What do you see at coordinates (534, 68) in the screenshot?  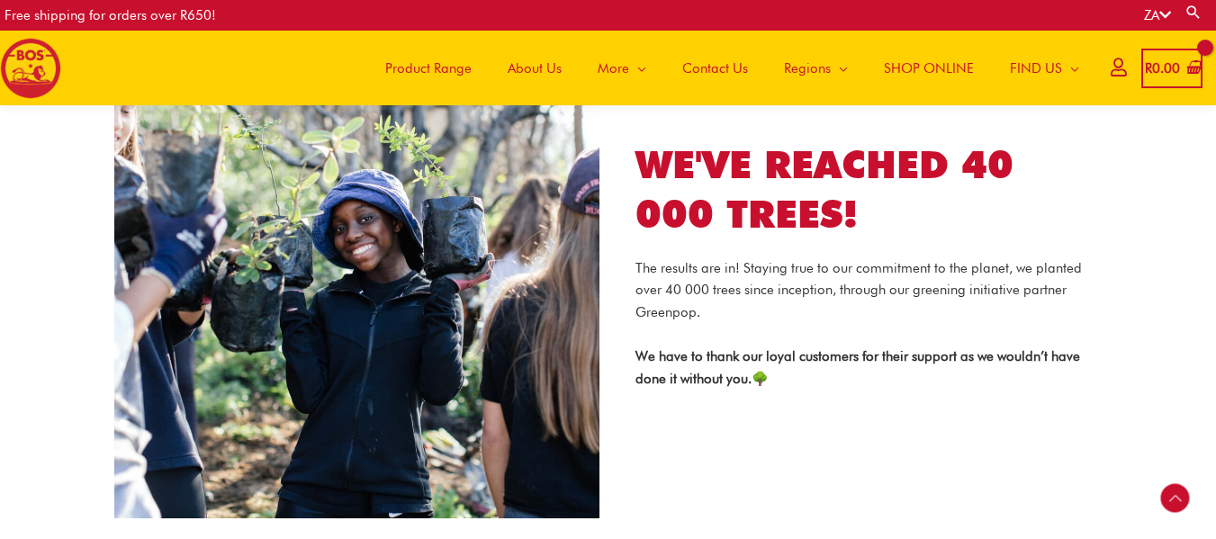 I see `span: About Us` at bounding box center [534, 68].